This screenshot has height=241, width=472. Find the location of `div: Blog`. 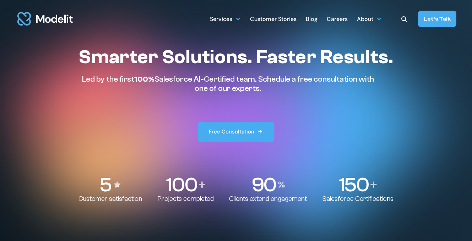

div: Blog is located at coordinates (312, 20).